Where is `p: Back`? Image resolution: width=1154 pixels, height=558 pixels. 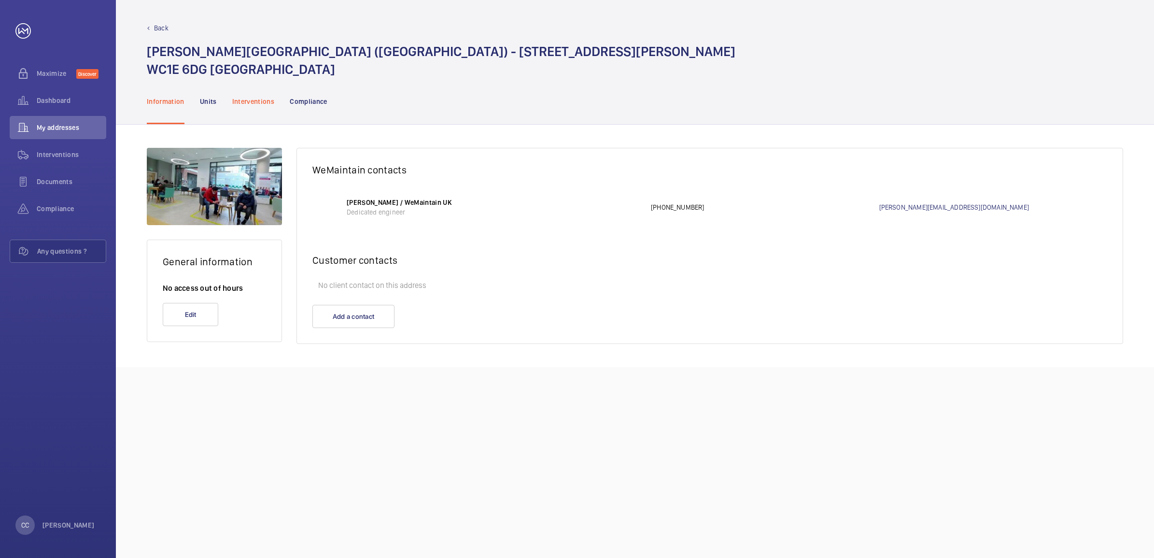 p: Back is located at coordinates (161, 28).